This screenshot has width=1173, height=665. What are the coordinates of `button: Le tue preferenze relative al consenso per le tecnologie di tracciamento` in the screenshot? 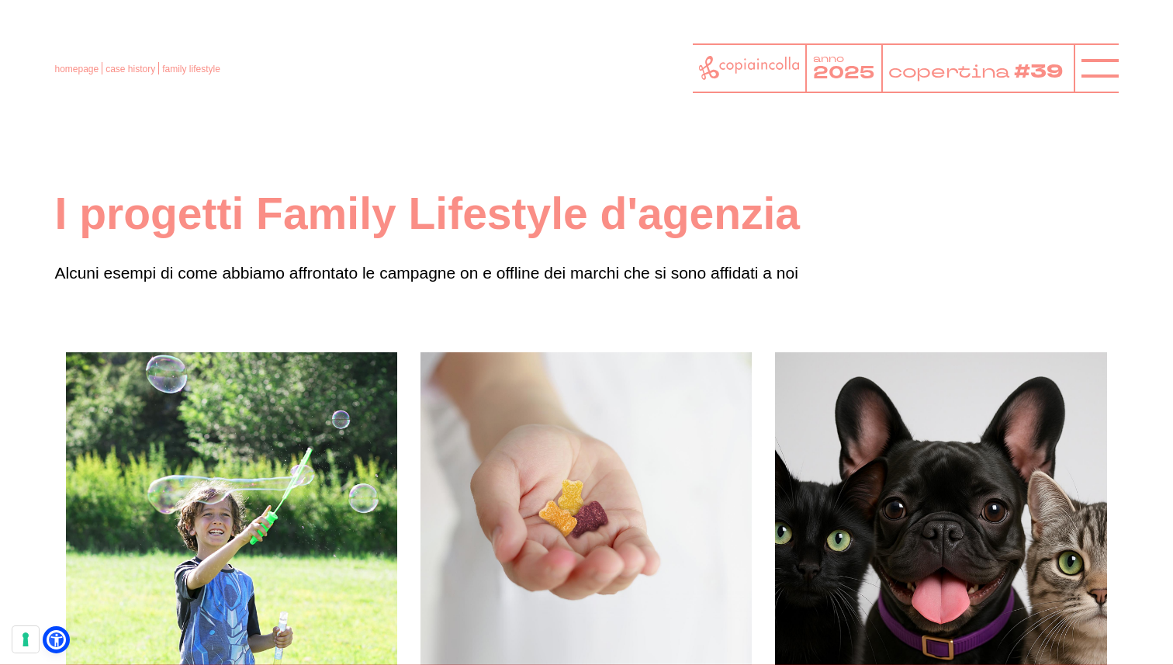 It's located at (26, 639).